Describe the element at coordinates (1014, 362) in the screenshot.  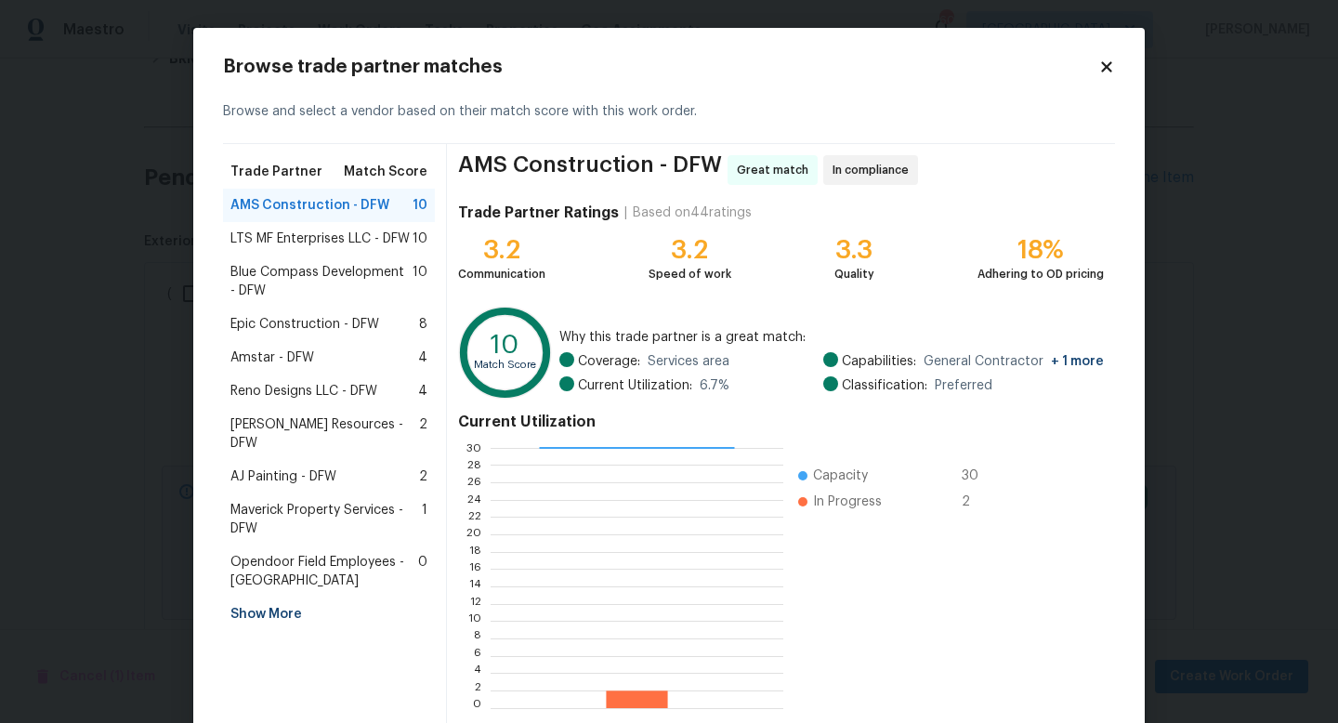
I see `span: General Contractor` at that location.